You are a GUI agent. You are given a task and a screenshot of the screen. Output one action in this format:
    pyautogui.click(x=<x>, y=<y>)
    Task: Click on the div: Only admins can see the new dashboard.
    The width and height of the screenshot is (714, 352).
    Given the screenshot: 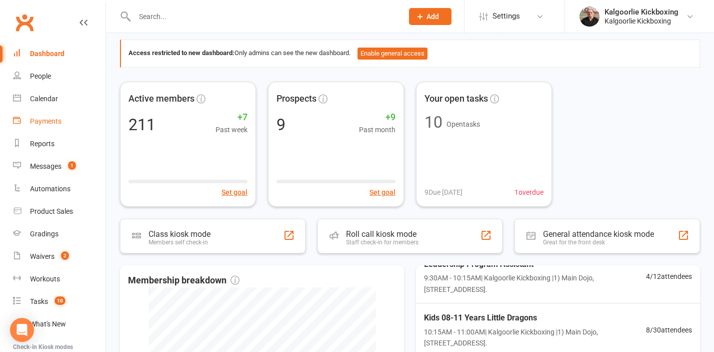 What is the action you would take?
    pyautogui.click(x=410, y=54)
    